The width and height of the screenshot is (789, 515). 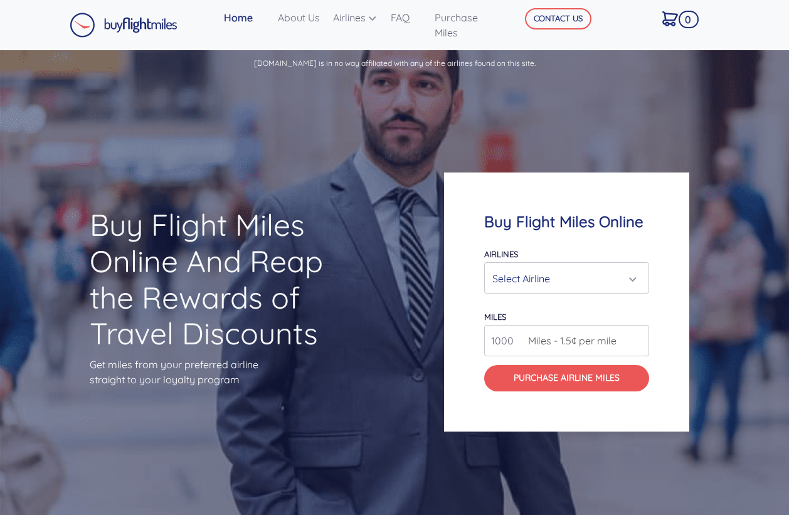 What do you see at coordinates (569, 340) in the screenshot?
I see `span: Miles - 1.5¢ per mile` at bounding box center [569, 340].